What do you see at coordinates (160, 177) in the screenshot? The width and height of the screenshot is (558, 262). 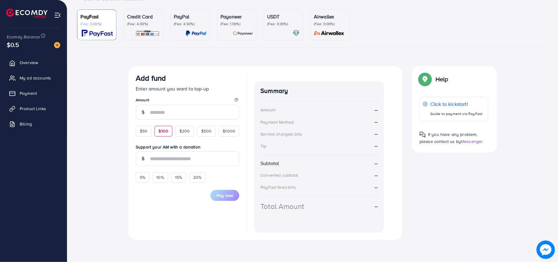 I see `span: 10%` at bounding box center [160, 177].